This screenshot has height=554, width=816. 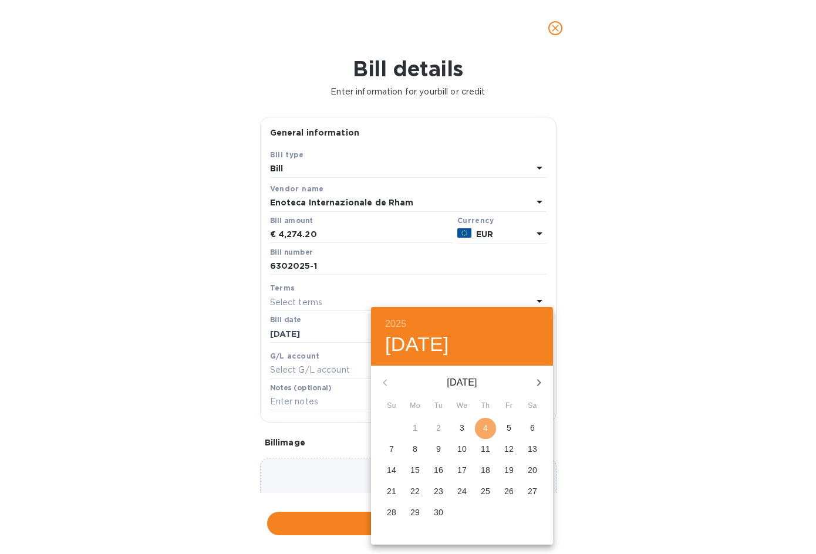 What do you see at coordinates (415, 450) in the screenshot?
I see `button: 8` at bounding box center [415, 450].